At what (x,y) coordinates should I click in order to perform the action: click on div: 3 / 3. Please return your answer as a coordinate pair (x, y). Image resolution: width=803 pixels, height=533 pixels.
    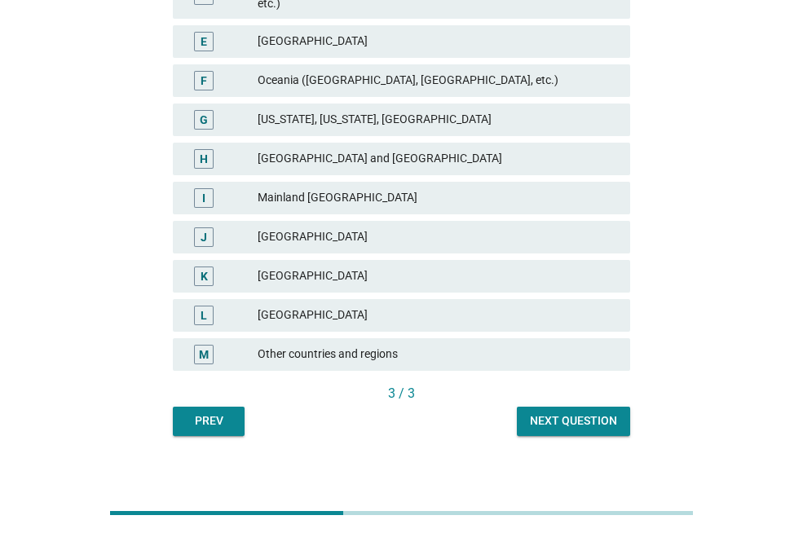
    Looking at the image, I should click on (401, 394).